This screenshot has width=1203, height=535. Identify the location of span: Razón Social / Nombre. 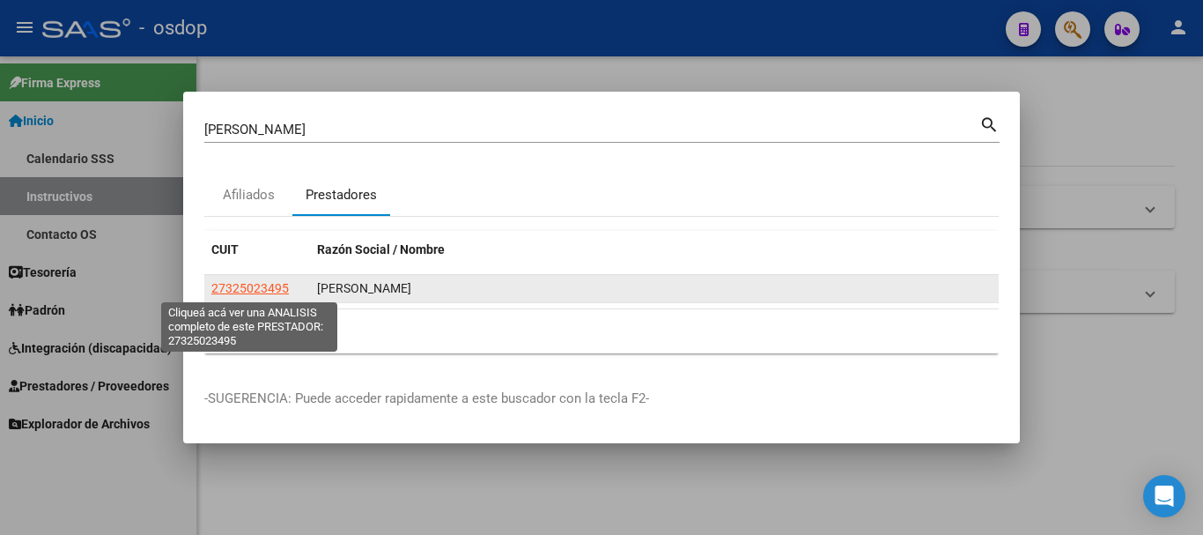
(381, 249).